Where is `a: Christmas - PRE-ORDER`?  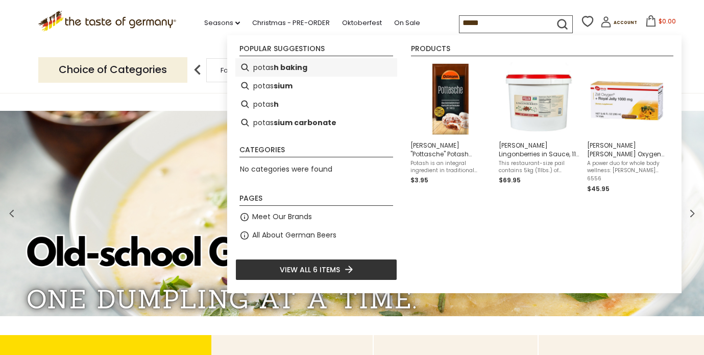 a: Christmas - PRE-ORDER is located at coordinates (291, 23).